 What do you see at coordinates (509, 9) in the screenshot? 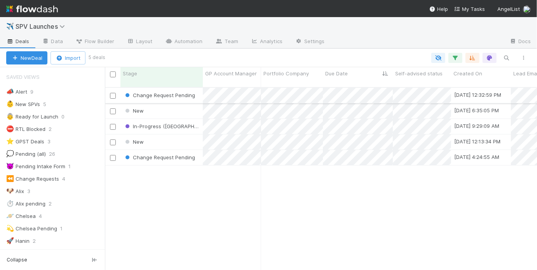
I see `span: AngelList` at bounding box center [509, 9].